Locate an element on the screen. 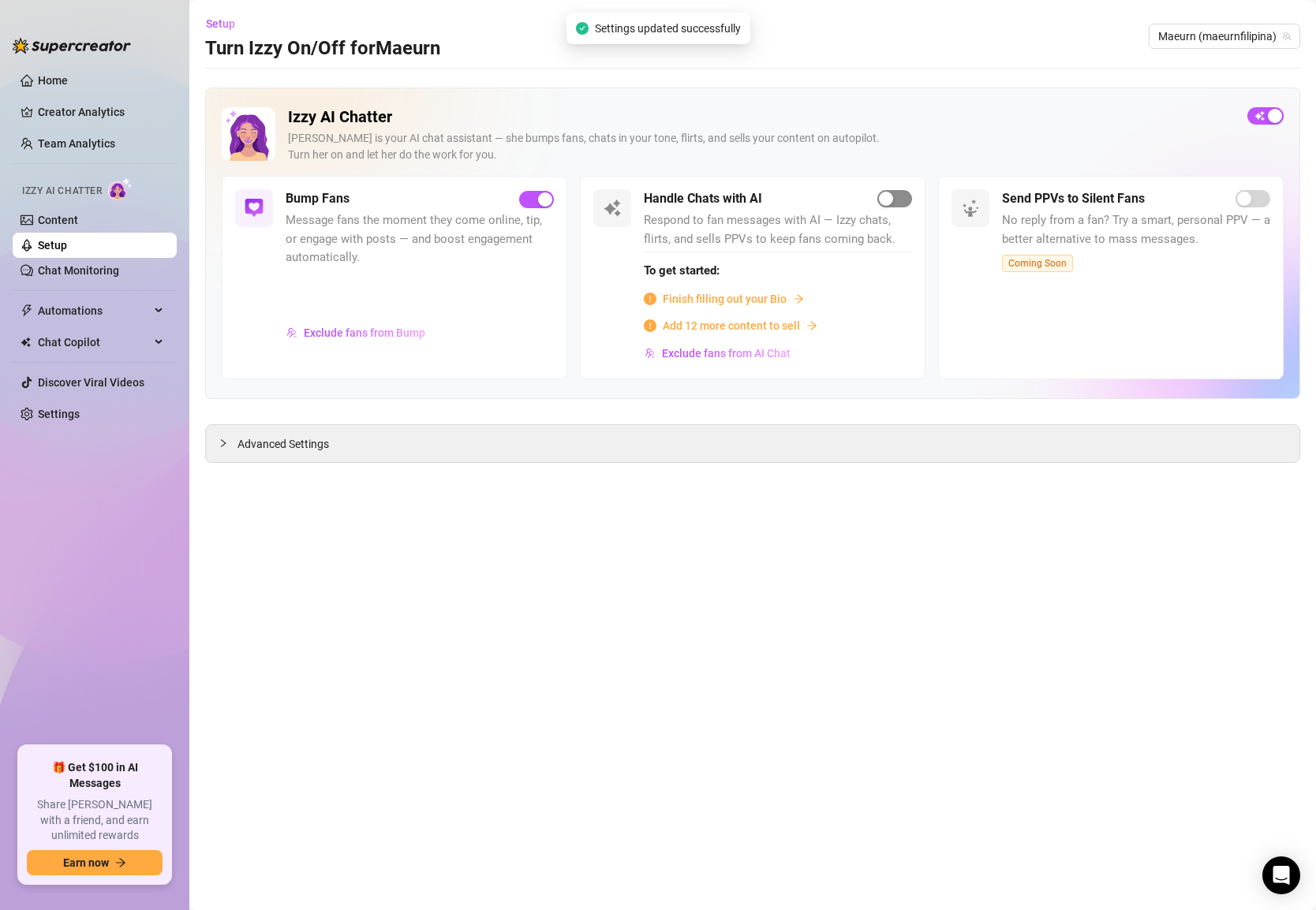 Image resolution: width=1316 pixels, height=910 pixels. span: Settings updated successfully is located at coordinates (668, 28).